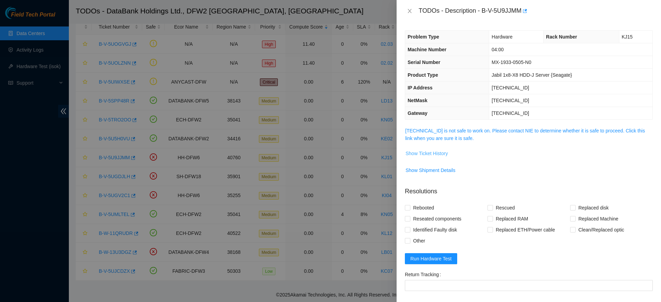 This screenshot has width=661, height=302. What do you see at coordinates (424, 208) in the screenshot?
I see `span: Rebooted` at bounding box center [424, 208].